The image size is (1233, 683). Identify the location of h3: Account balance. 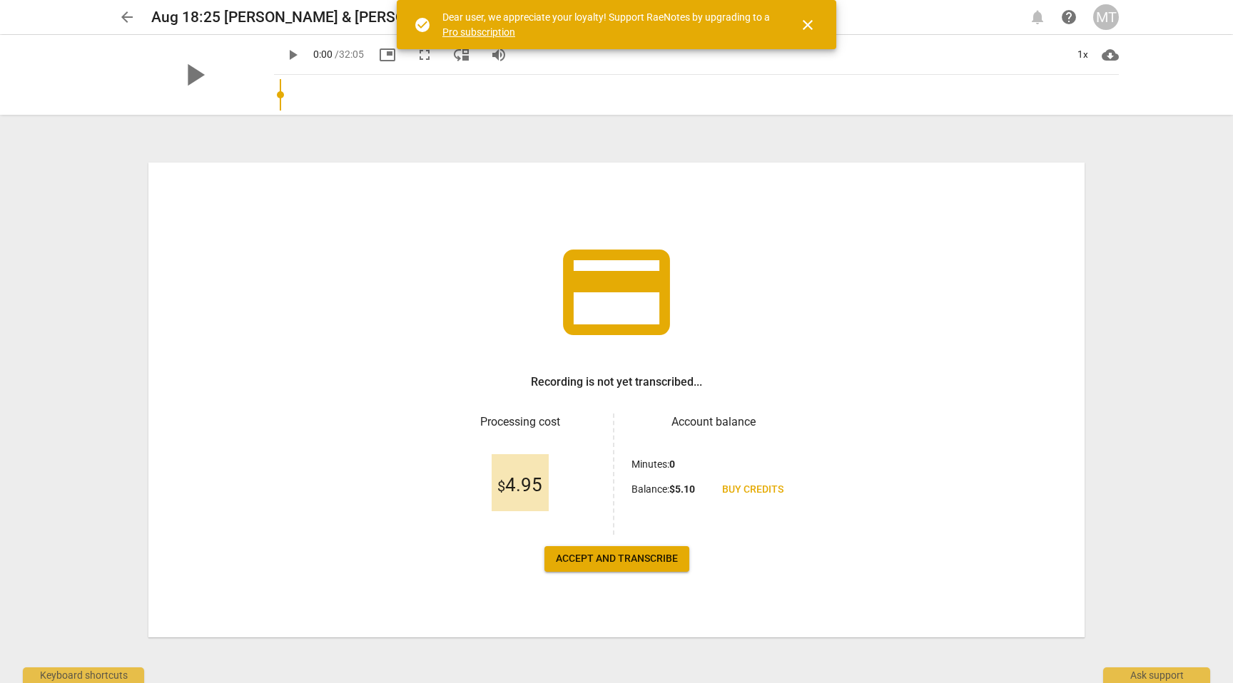
(713, 422).